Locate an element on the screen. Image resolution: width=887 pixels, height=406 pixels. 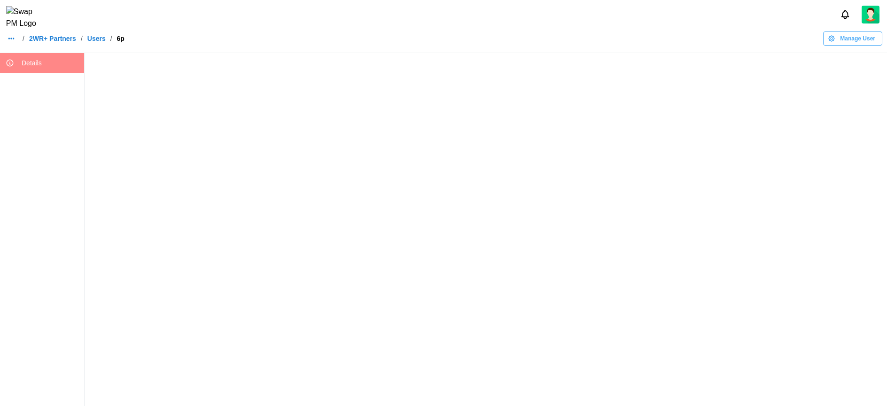
a: Users is located at coordinates (96, 39).